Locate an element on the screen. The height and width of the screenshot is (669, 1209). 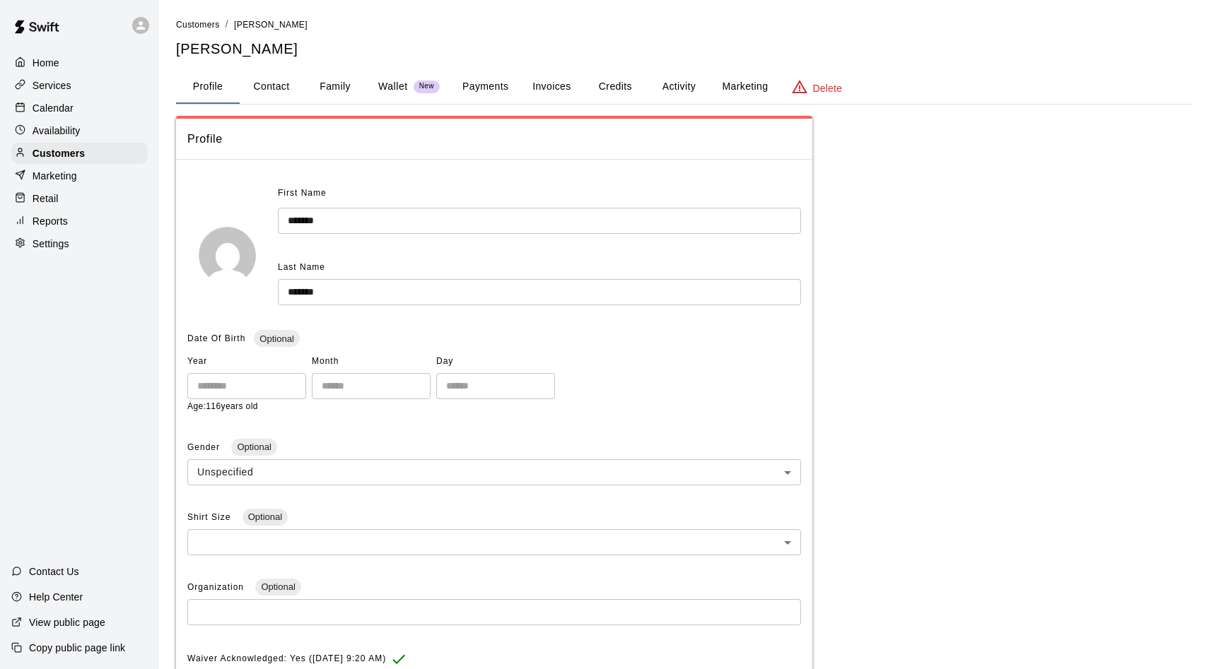
span: First Name is located at coordinates (302, 194).